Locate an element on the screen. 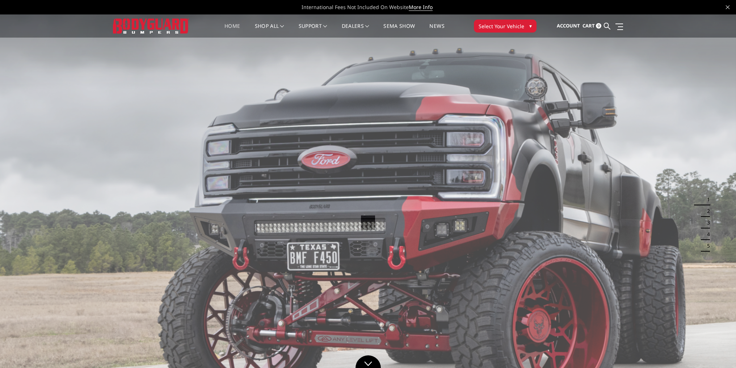  img: BODYGUARD BUMPERS is located at coordinates (151, 26).